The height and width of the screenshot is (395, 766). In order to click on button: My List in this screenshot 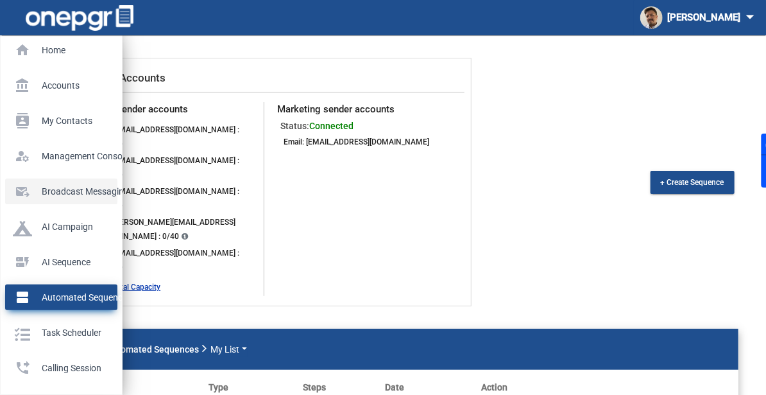, I will do `click(228, 349)`.